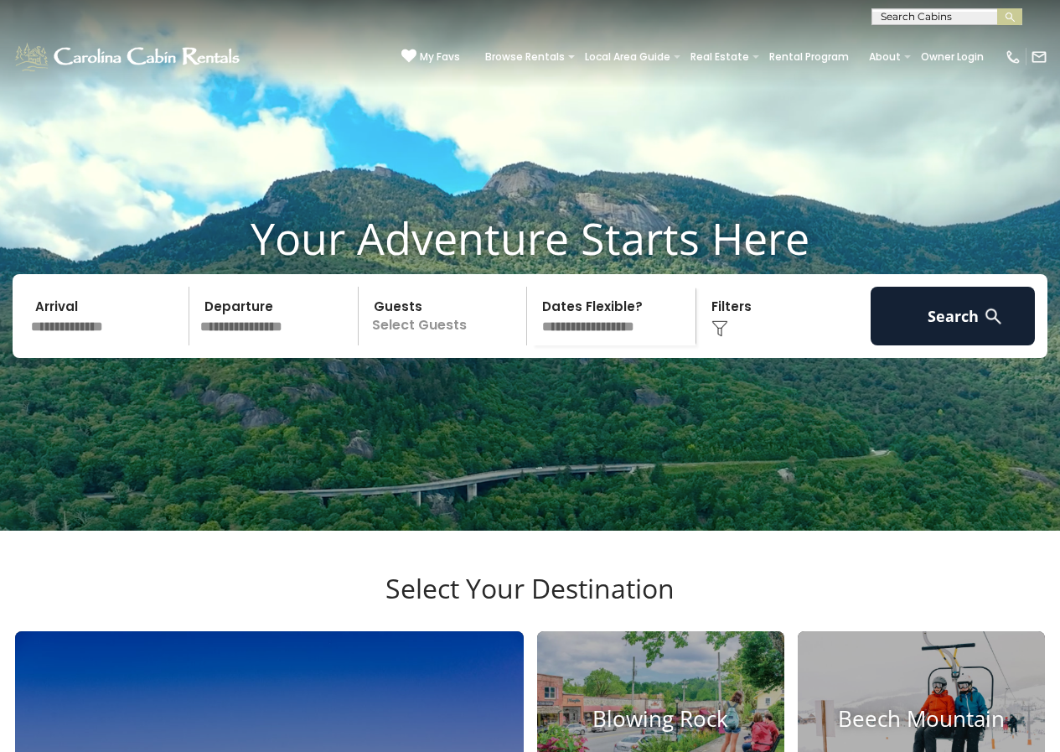  Describe the element at coordinates (628, 57) in the screenshot. I see `a: Local Area Guide` at that location.